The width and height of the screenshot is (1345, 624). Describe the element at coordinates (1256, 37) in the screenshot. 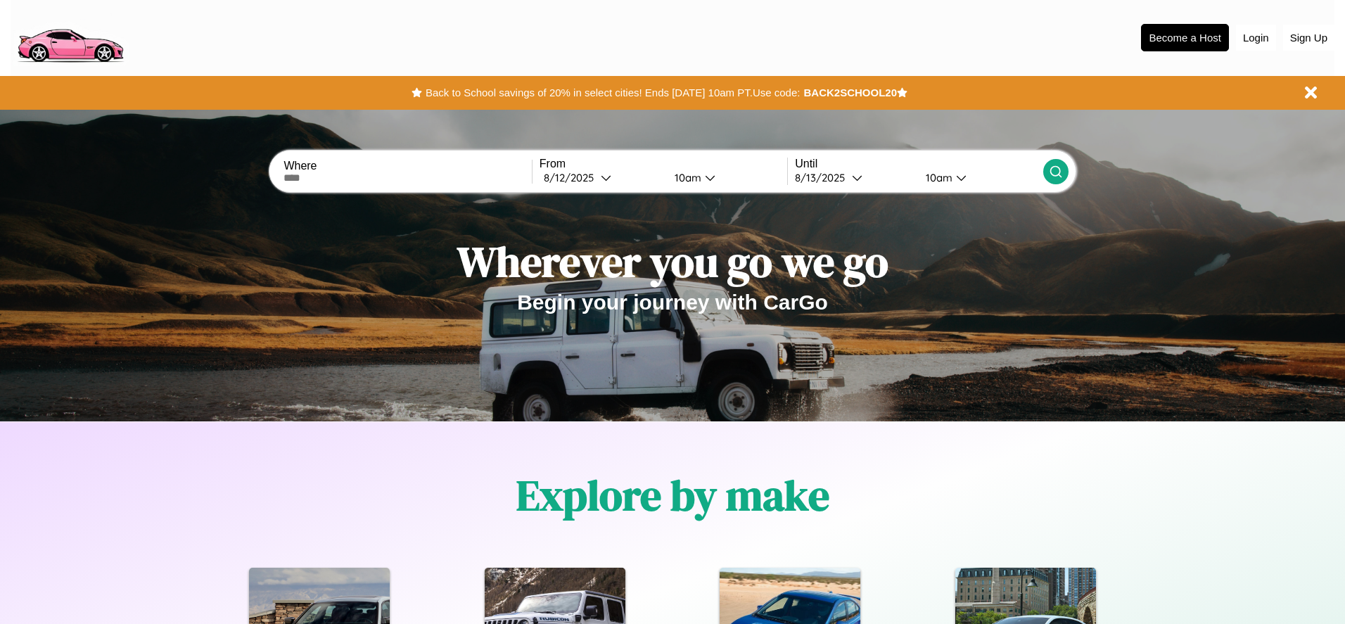

I see `button: Login` at that location.